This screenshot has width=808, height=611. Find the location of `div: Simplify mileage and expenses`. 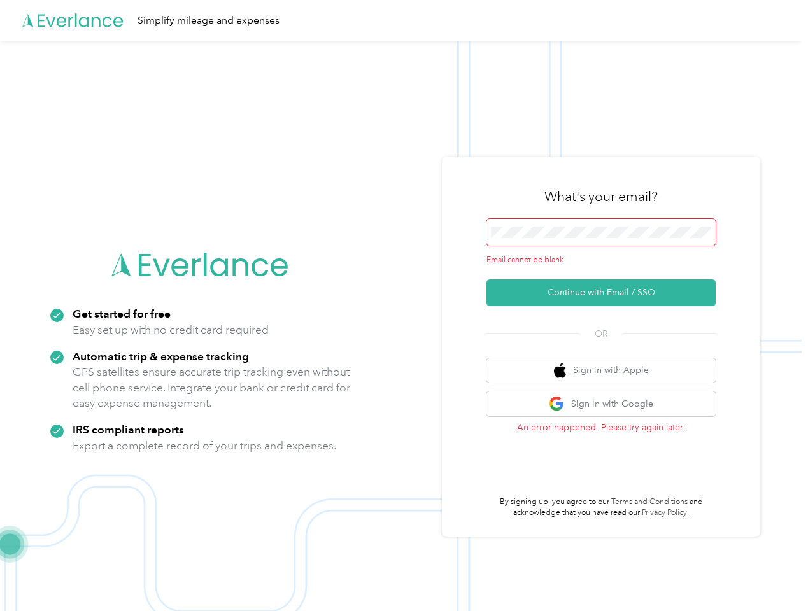

div: Simplify mileage and expenses is located at coordinates (208, 20).